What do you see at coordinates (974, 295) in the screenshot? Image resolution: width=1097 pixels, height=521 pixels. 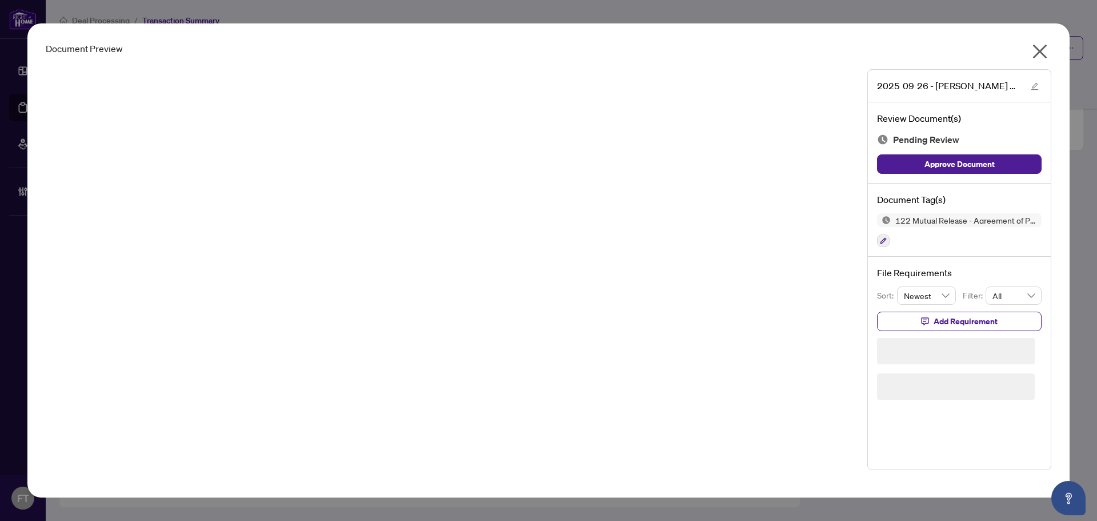 I see `p: Filter:` at bounding box center [974, 295].